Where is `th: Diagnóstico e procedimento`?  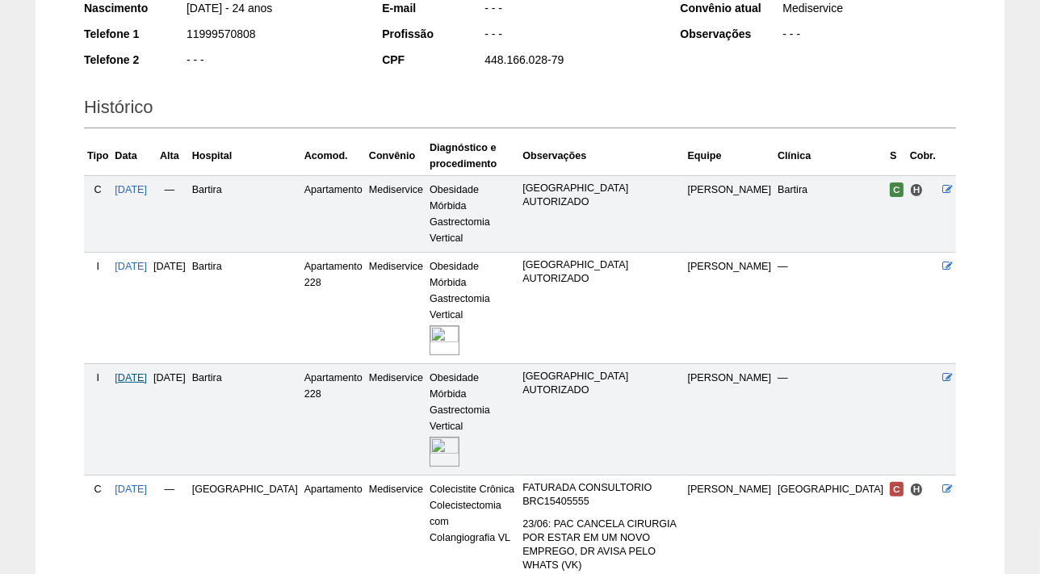 th: Diagnóstico e procedimento is located at coordinates (472, 156).